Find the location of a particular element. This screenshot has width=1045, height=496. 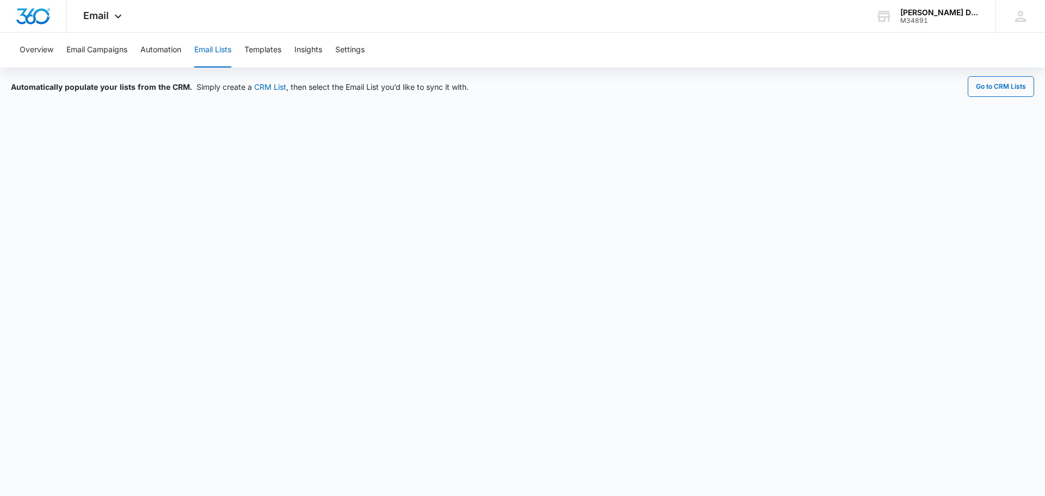

a: CRM List is located at coordinates (270, 87).